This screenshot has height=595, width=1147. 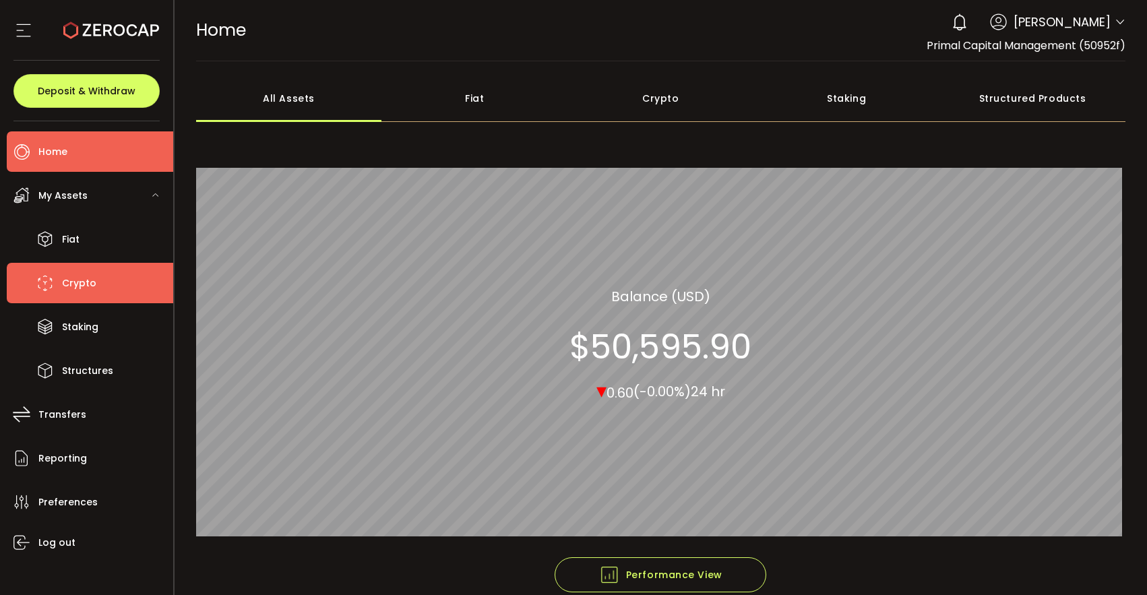 What do you see at coordinates (88, 371) in the screenshot?
I see `span: Structures` at bounding box center [88, 371].